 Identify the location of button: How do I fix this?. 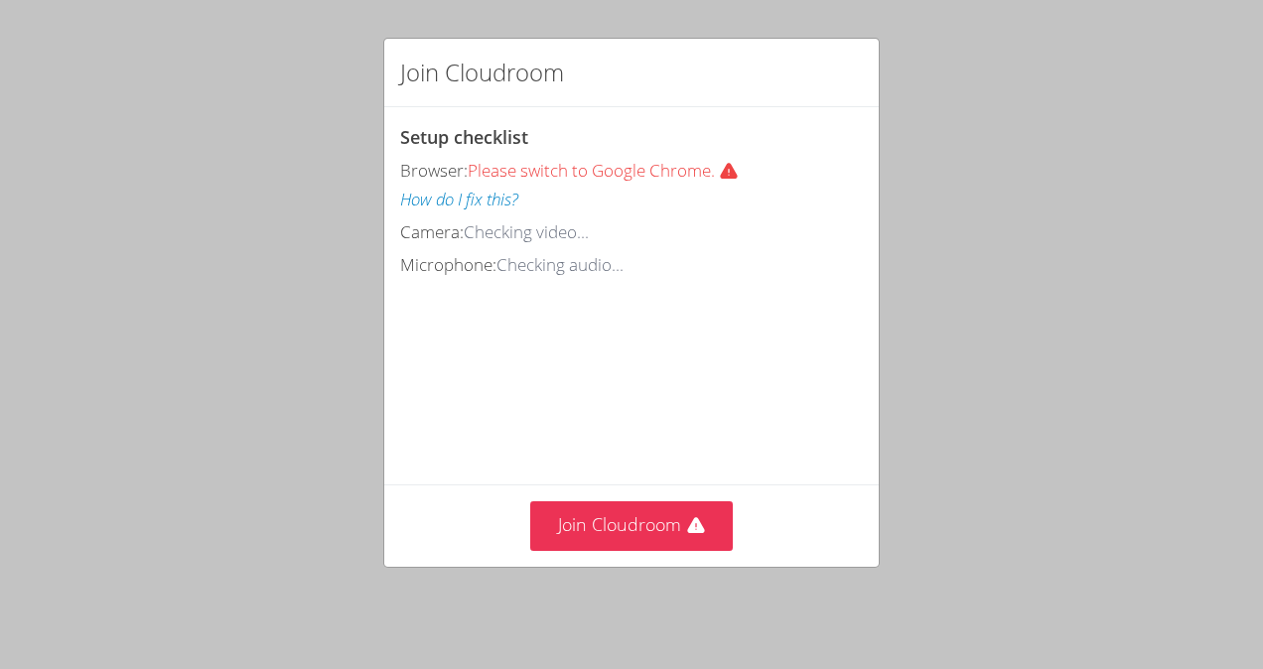
(459, 200).